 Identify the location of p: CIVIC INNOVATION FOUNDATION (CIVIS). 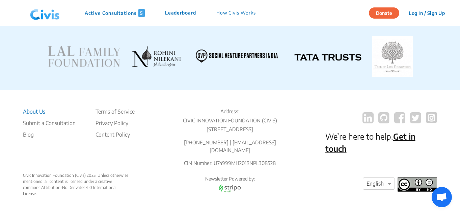
(230, 120).